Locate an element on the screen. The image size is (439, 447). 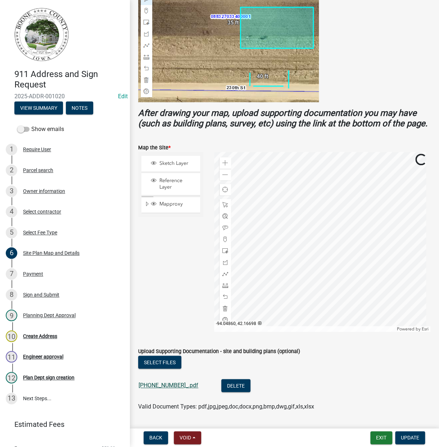
div: Mapproxy is located at coordinates (174, 204).